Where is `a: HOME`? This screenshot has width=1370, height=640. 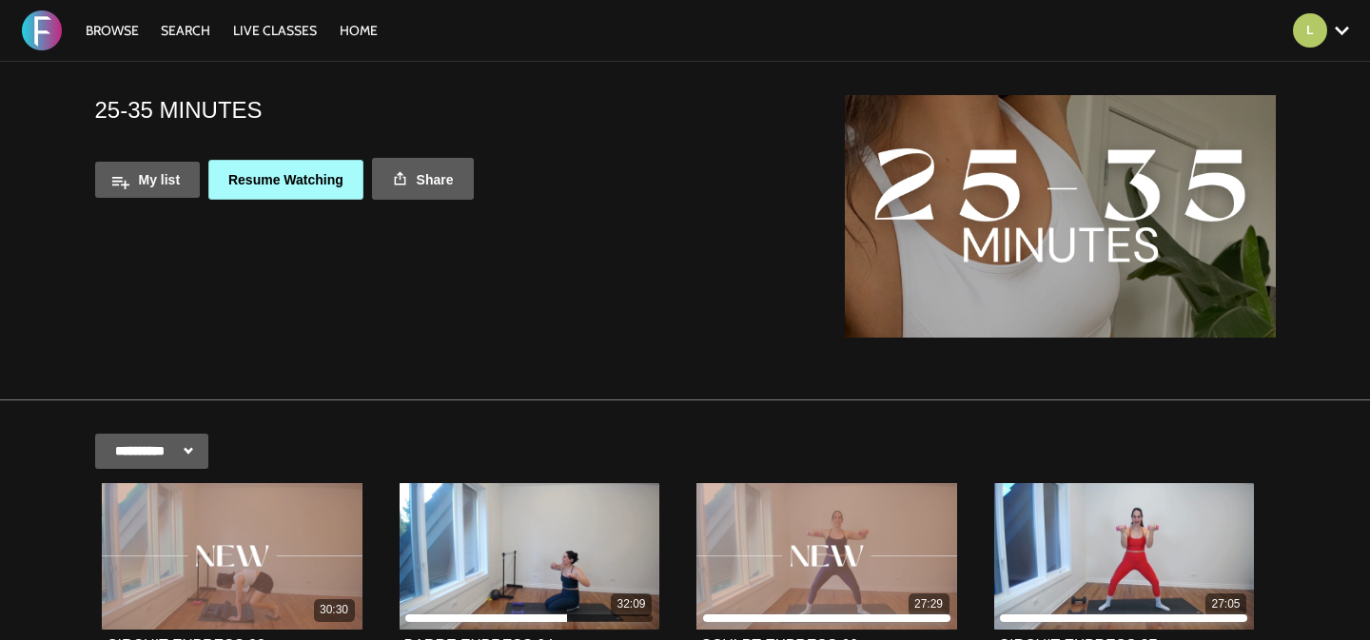
a: HOME is located at coordinates (359, 30).